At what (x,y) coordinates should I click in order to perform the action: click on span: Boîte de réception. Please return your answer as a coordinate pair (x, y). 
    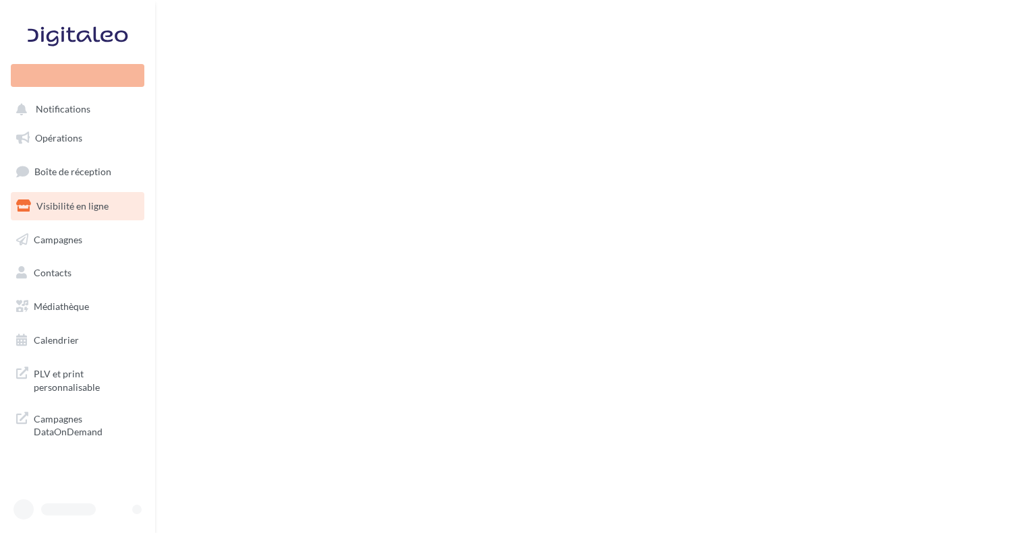
    Looking at the image, I should click on (73, 171).